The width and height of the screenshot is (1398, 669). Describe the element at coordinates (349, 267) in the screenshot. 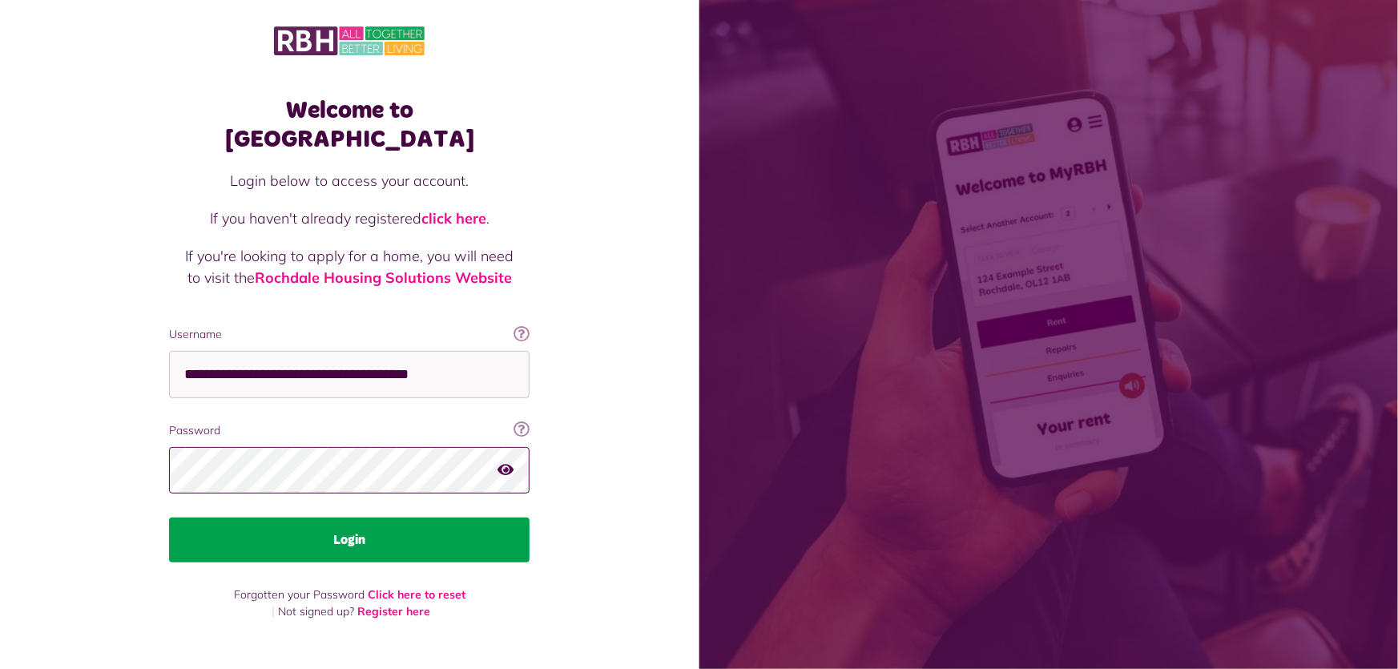

I see `p: If you're looking to apply for a home, you will need to visit the` at that location.